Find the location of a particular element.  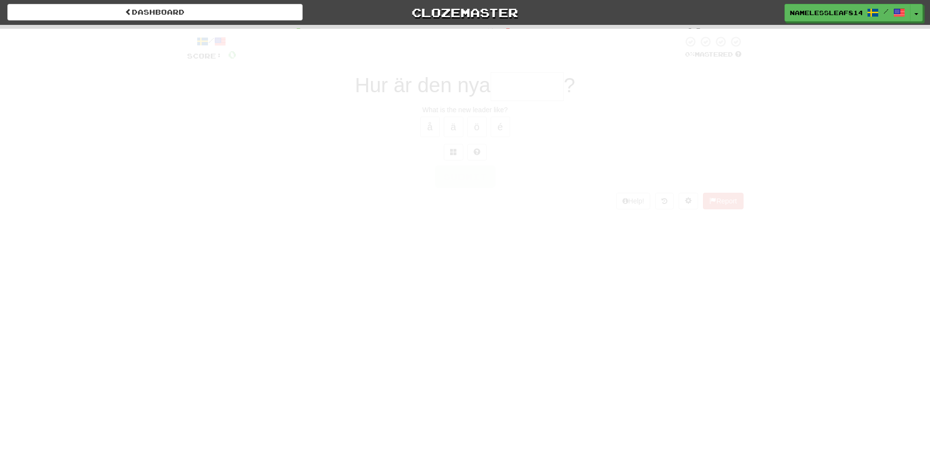

a: Dashboard is located at coordinates (155, 12).